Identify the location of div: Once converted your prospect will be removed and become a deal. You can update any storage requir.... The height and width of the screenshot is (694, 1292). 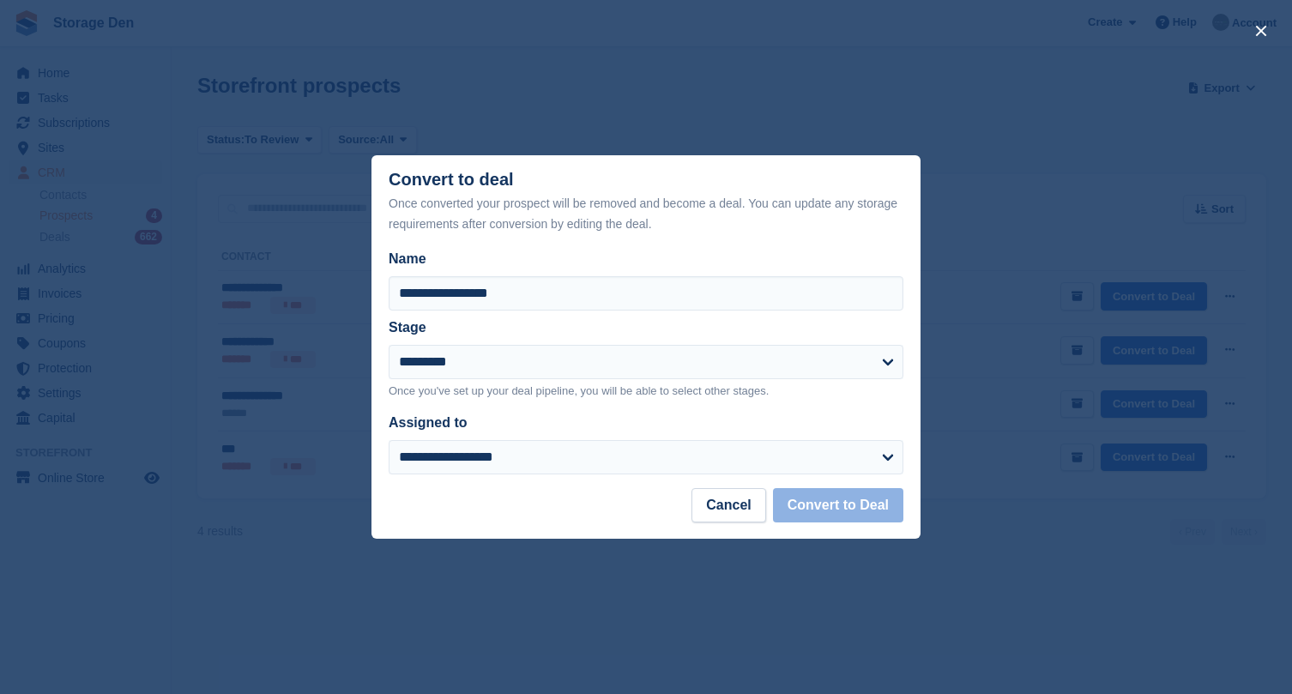
(646, 214).